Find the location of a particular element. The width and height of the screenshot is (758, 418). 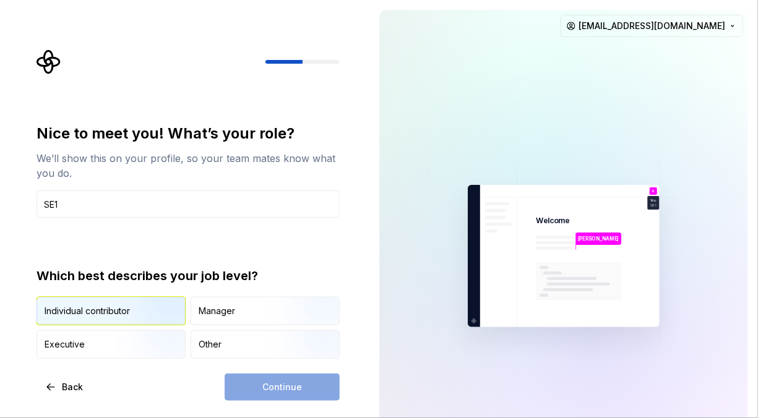

button: Back is located at coordinates (65, 387).